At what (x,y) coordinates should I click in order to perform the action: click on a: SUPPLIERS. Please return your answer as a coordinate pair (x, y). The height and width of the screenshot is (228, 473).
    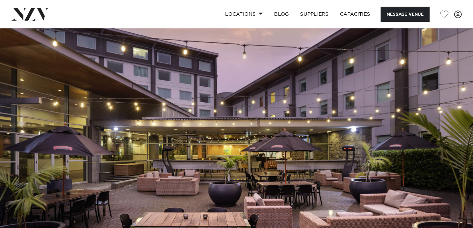
    Looking at the image, I should click on (314, 14).